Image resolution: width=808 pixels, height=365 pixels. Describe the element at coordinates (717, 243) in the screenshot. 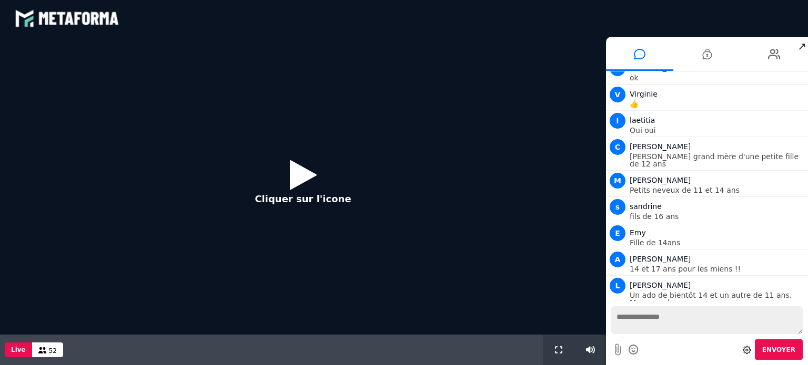

I see `p: Fille de 14ans` at that location.